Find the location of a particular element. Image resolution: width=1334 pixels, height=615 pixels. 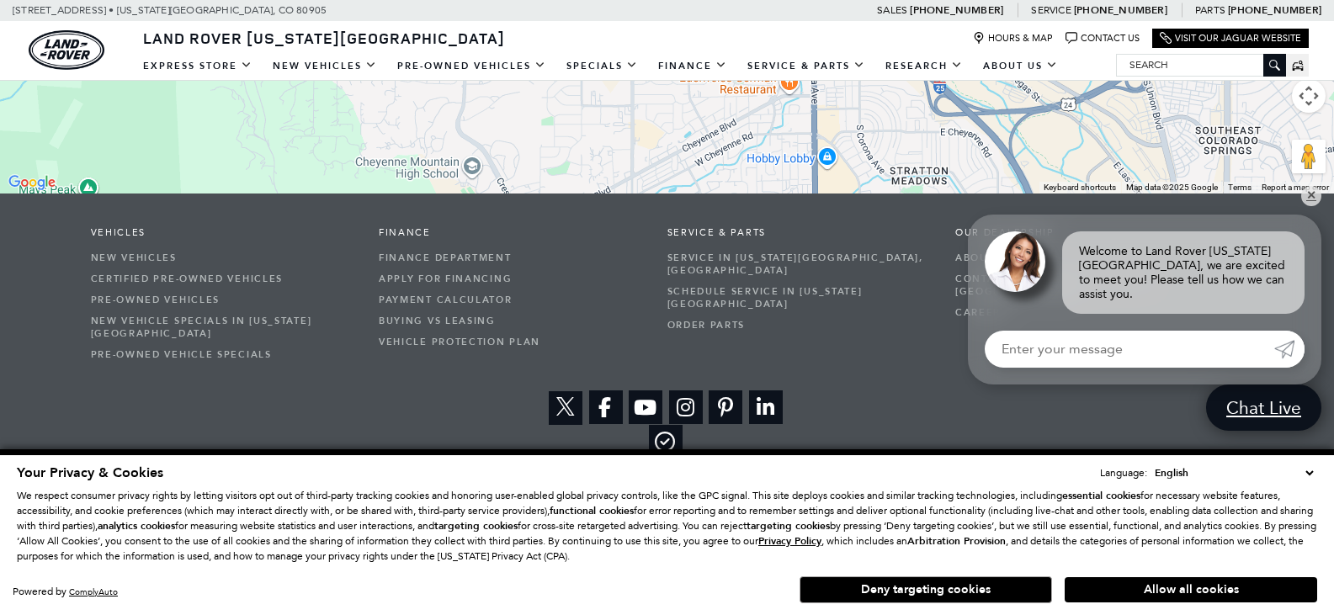

span: Finance is located at coordinates (510, 233).